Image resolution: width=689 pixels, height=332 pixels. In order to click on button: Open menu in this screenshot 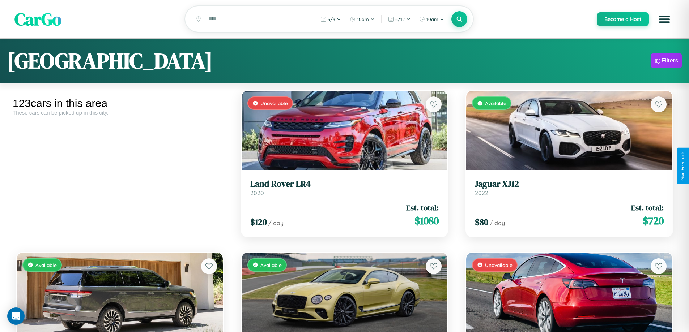, I will do `click(664, 19)`.